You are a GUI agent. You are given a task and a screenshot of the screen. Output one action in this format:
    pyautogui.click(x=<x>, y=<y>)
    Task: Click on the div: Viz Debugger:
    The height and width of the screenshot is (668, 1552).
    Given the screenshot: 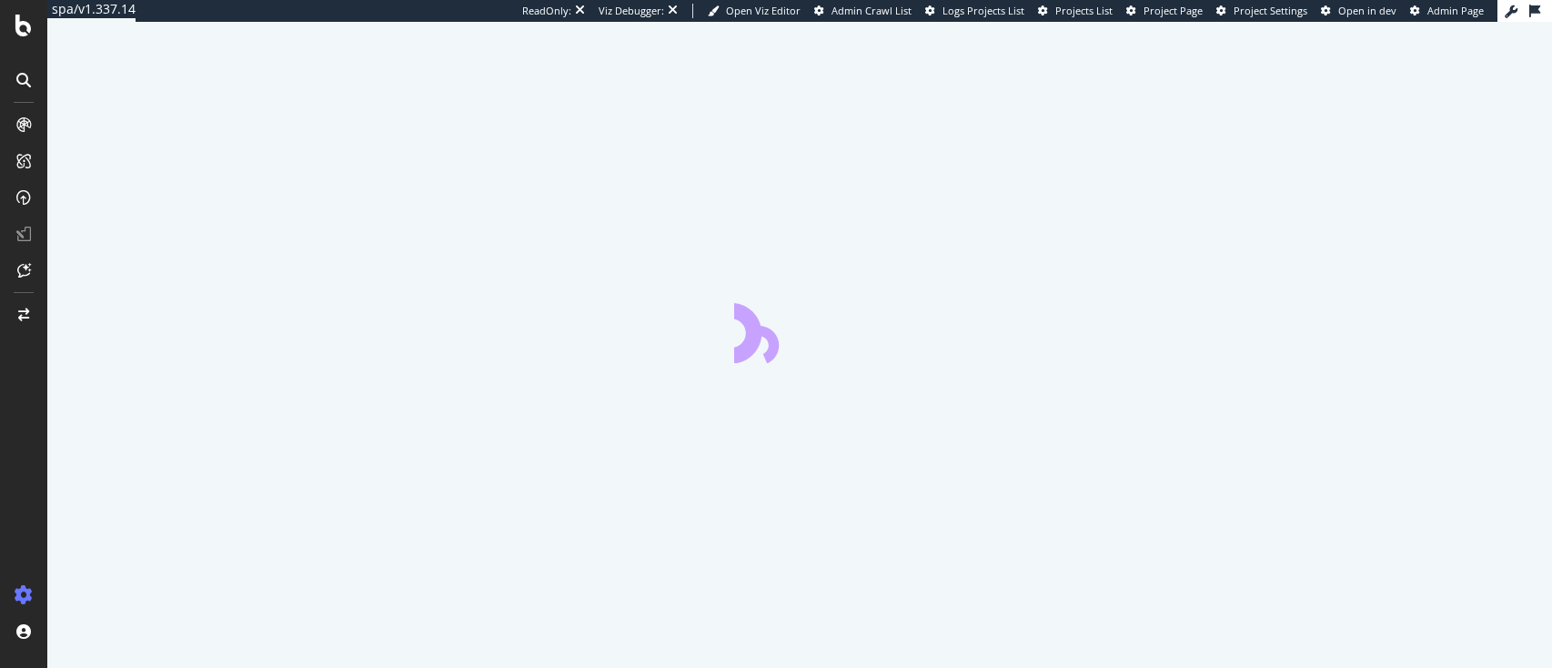 What is the action you would take?
    pyautogui.click(x=631, y=11)
    